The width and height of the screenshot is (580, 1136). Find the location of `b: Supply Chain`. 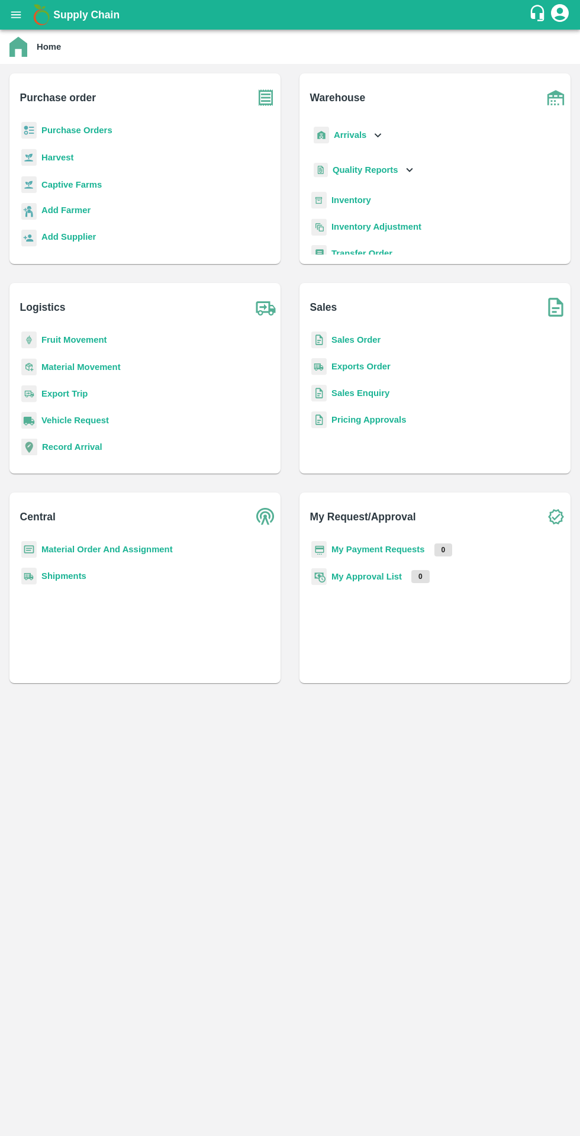

b: Supply Chain is located at coordinates (86, 15).